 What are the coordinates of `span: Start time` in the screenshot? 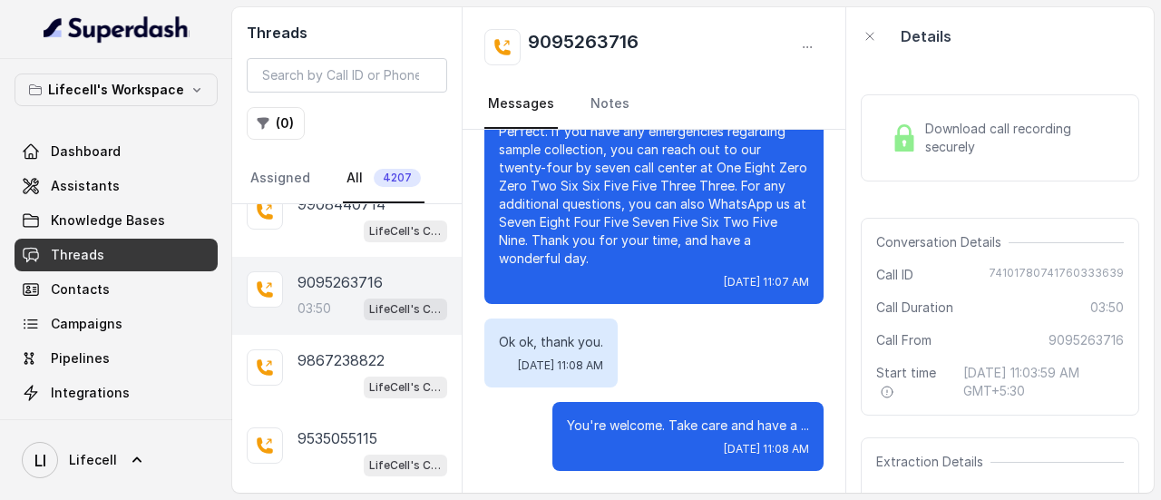 It's located at (913, 382).